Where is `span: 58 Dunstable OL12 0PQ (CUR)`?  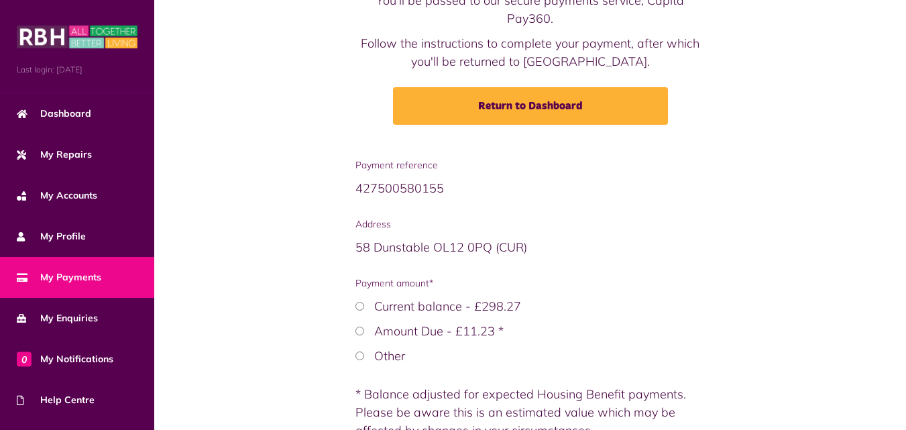 span: 58 Dunstable OL12 0PQ (CUR) is located at coordinates (441, 247).